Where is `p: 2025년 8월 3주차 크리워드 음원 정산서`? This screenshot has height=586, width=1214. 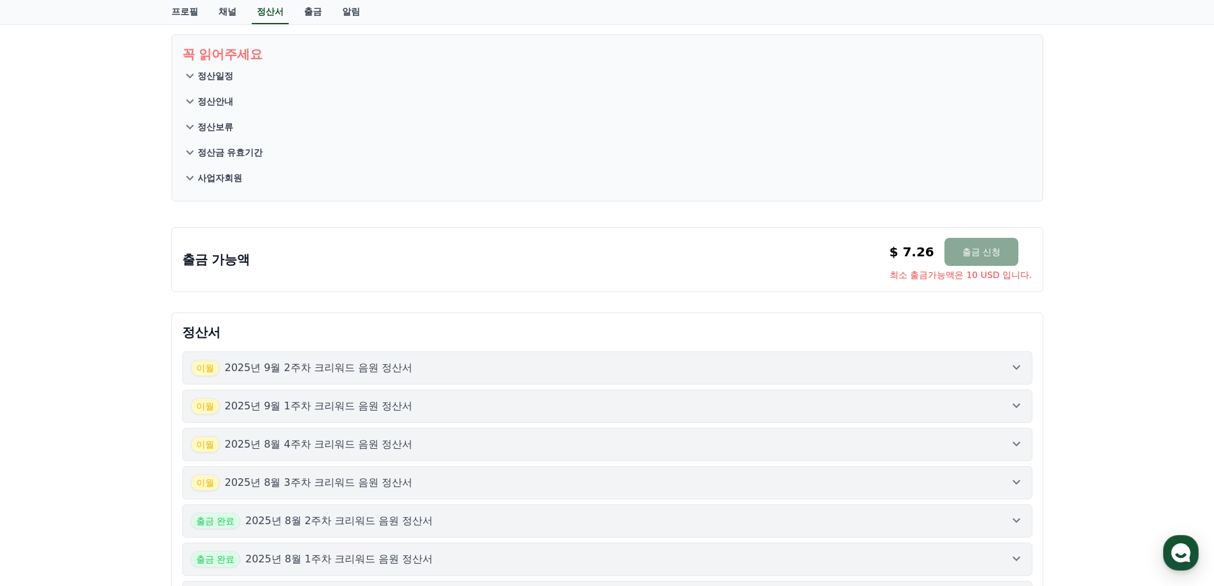
p: 2025년 8월 3주차 크리워드 음원 정산서 is located at coordinates (319, 483).